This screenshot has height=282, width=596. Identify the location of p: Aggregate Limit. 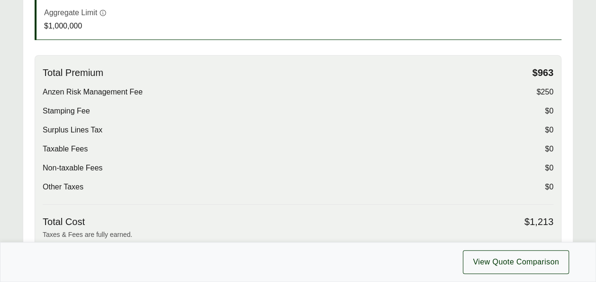
(71, 13).